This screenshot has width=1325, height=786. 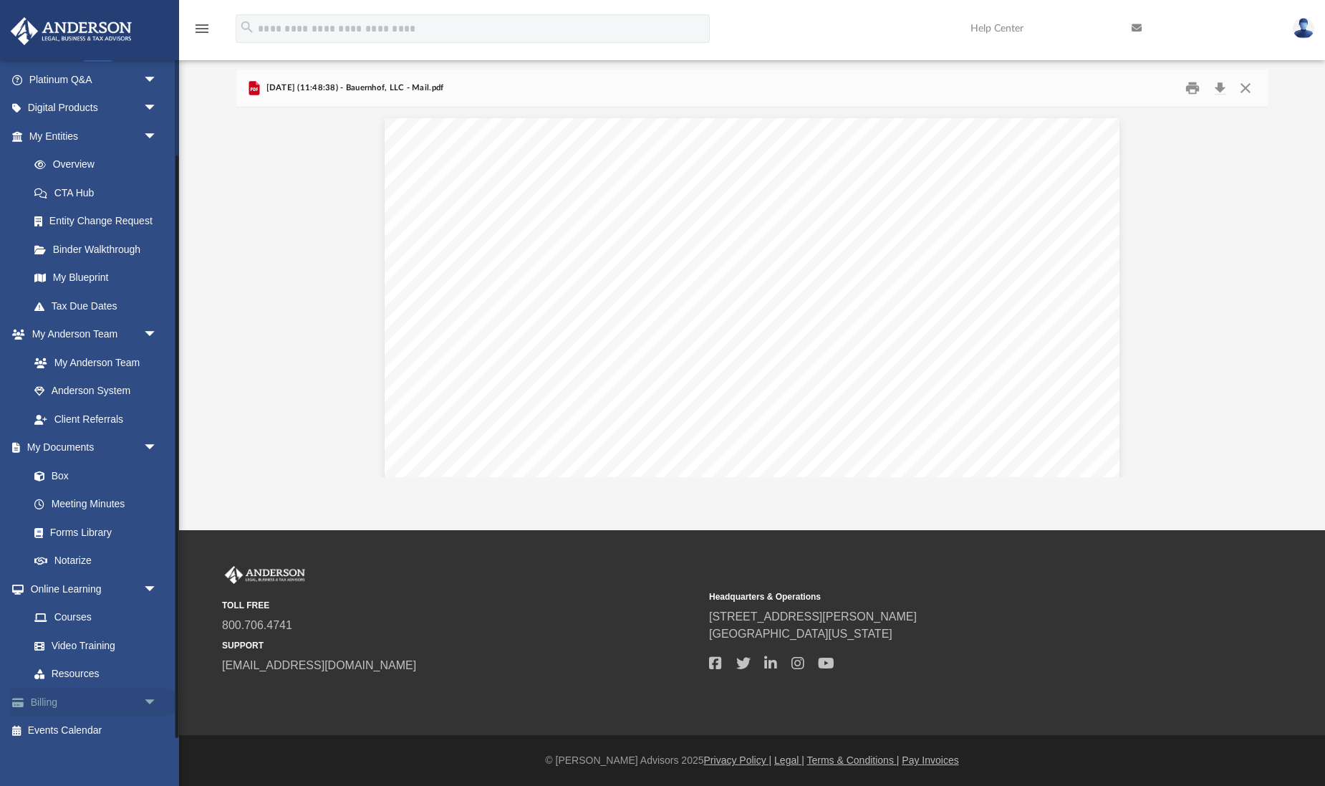 What do you see at coordinates (1220, 87) in the screenshot?
I see `button: Download` at bounding box center [1220, 87].